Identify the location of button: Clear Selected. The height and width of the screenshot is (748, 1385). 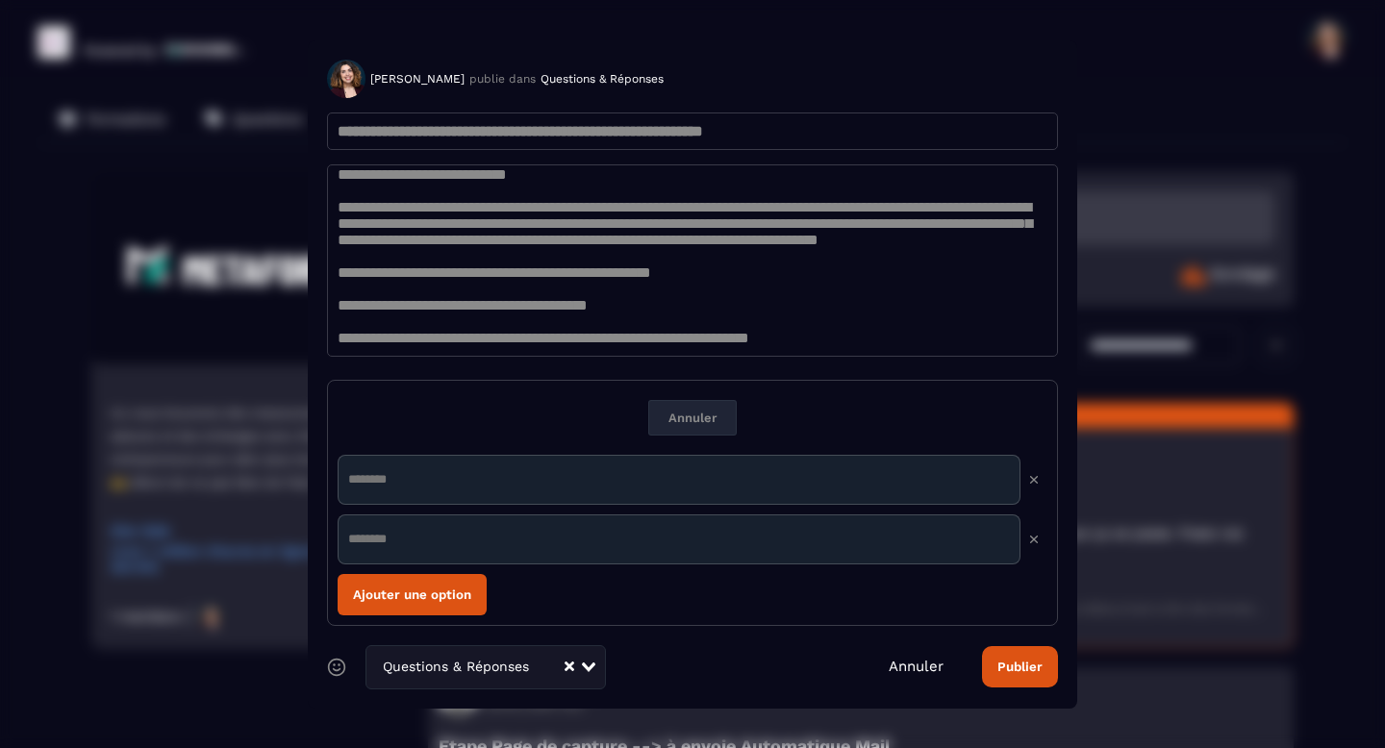
(569, 666).